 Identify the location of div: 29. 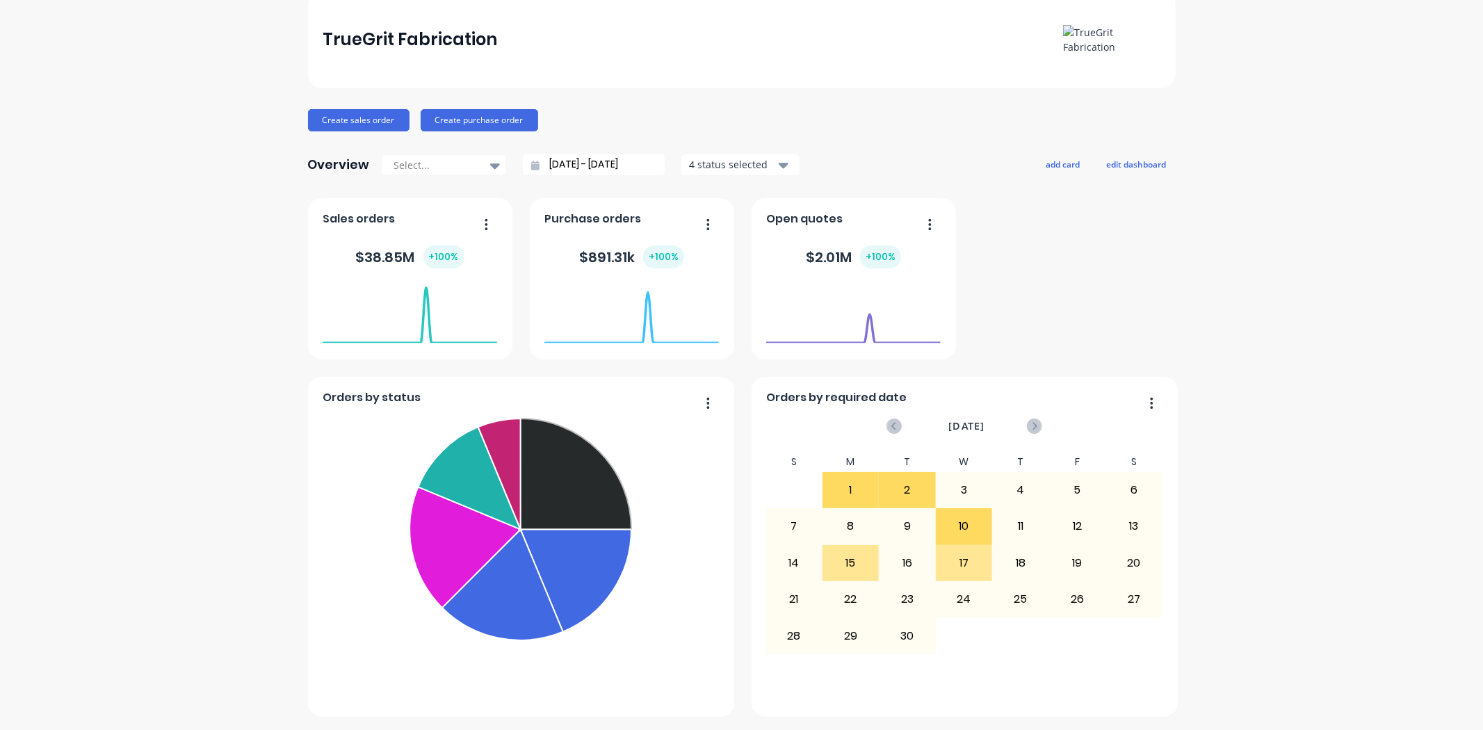
(851, 635).